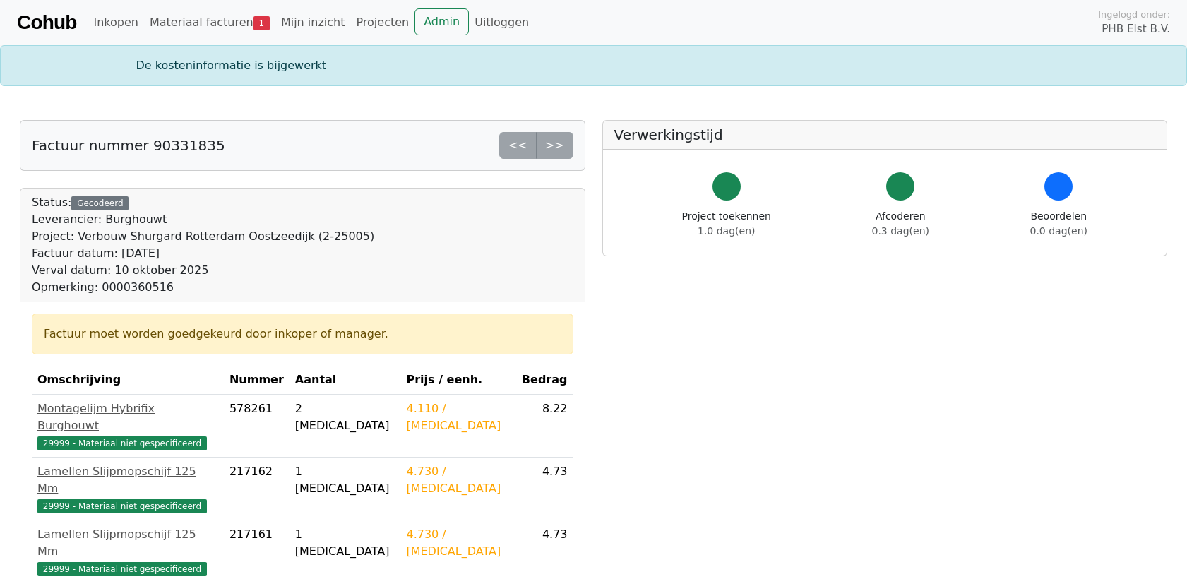 Image resolution: width=1187 pixels, height=579 pixels. What do you see at coordinates (1059, 224) in the screenshot?
I see `div: Beoordelen` at bounding box center [1059, 224].